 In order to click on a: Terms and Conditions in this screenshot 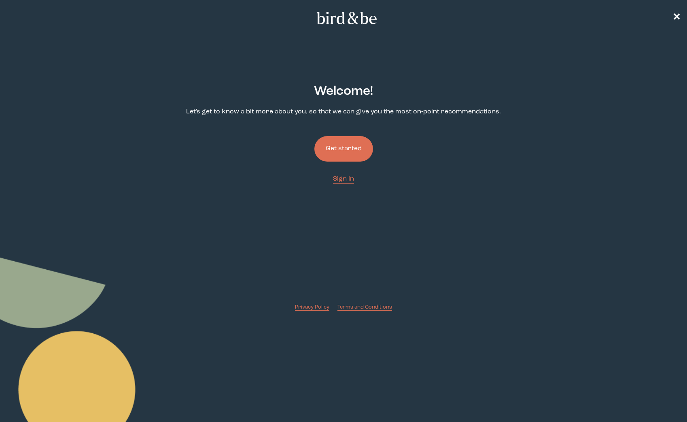, I will do `click(365, 307)`.